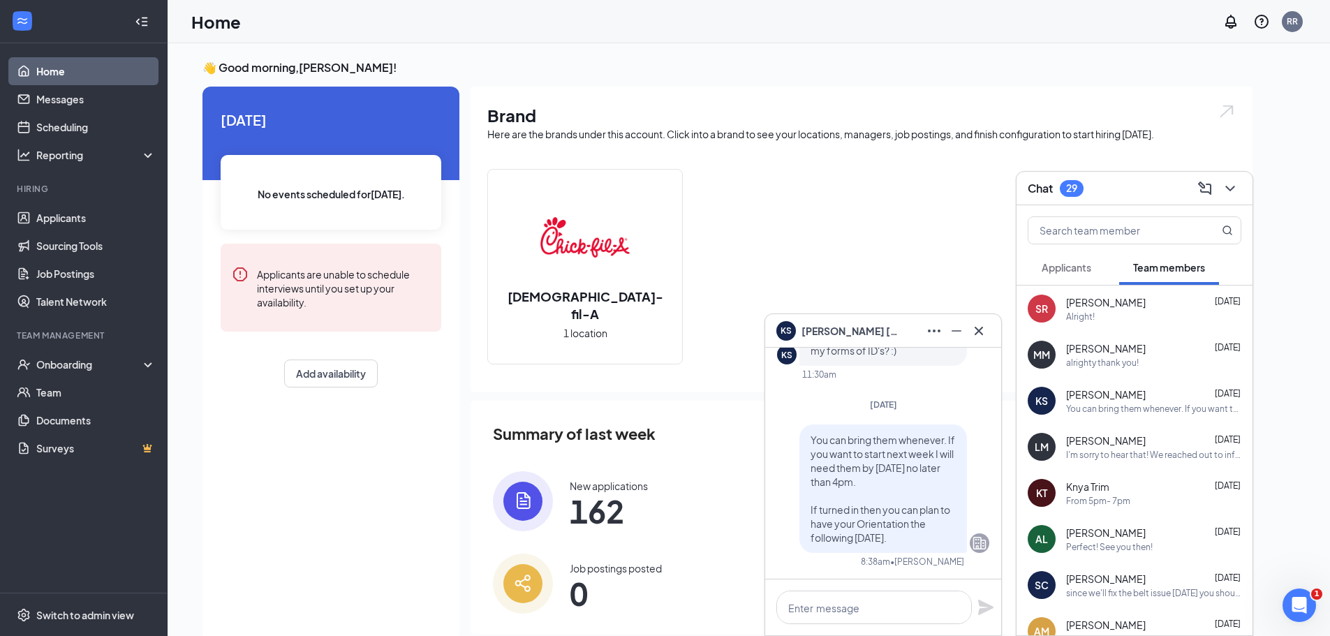  What do you see at coordinates (1098, 501) in the screenshot?
I see `div: From 5pm- 7pm` at bounding box center [1098, 501].